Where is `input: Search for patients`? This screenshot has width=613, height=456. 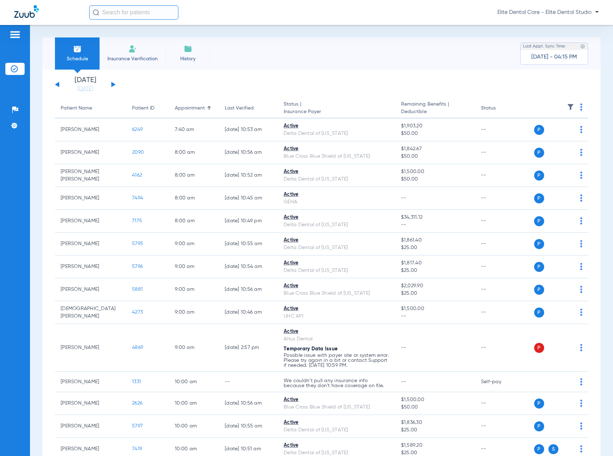 input: Search for patients is located at coordinates (134, 12).